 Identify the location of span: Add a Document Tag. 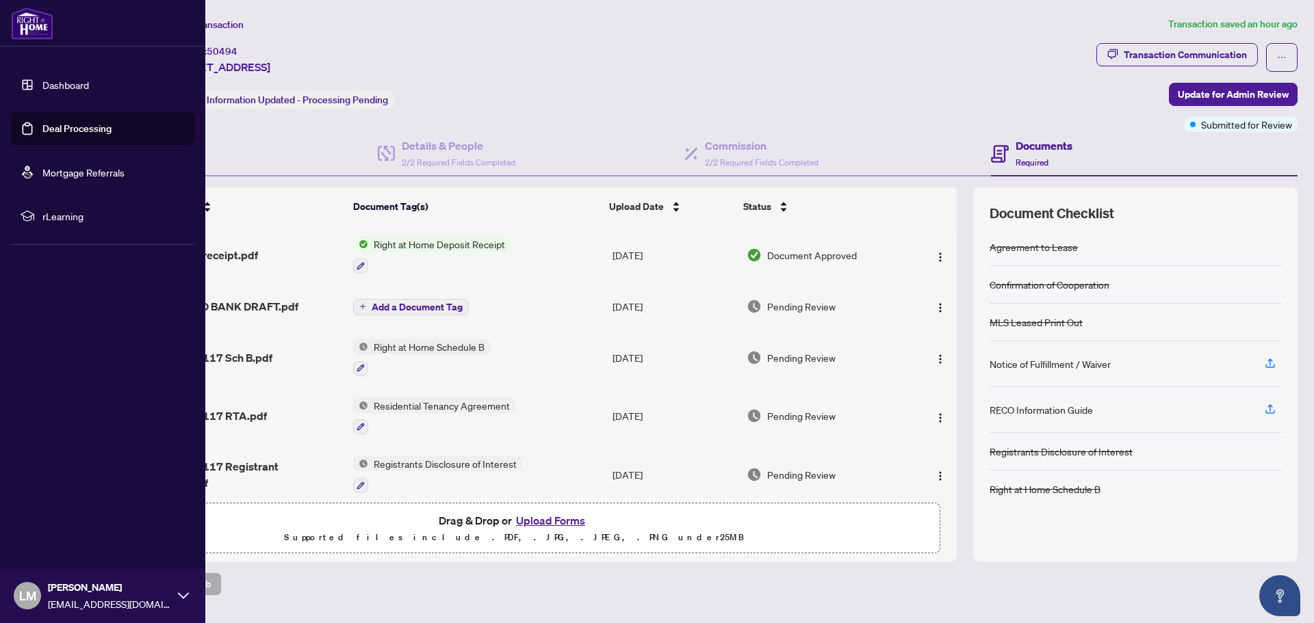
(417, 307).